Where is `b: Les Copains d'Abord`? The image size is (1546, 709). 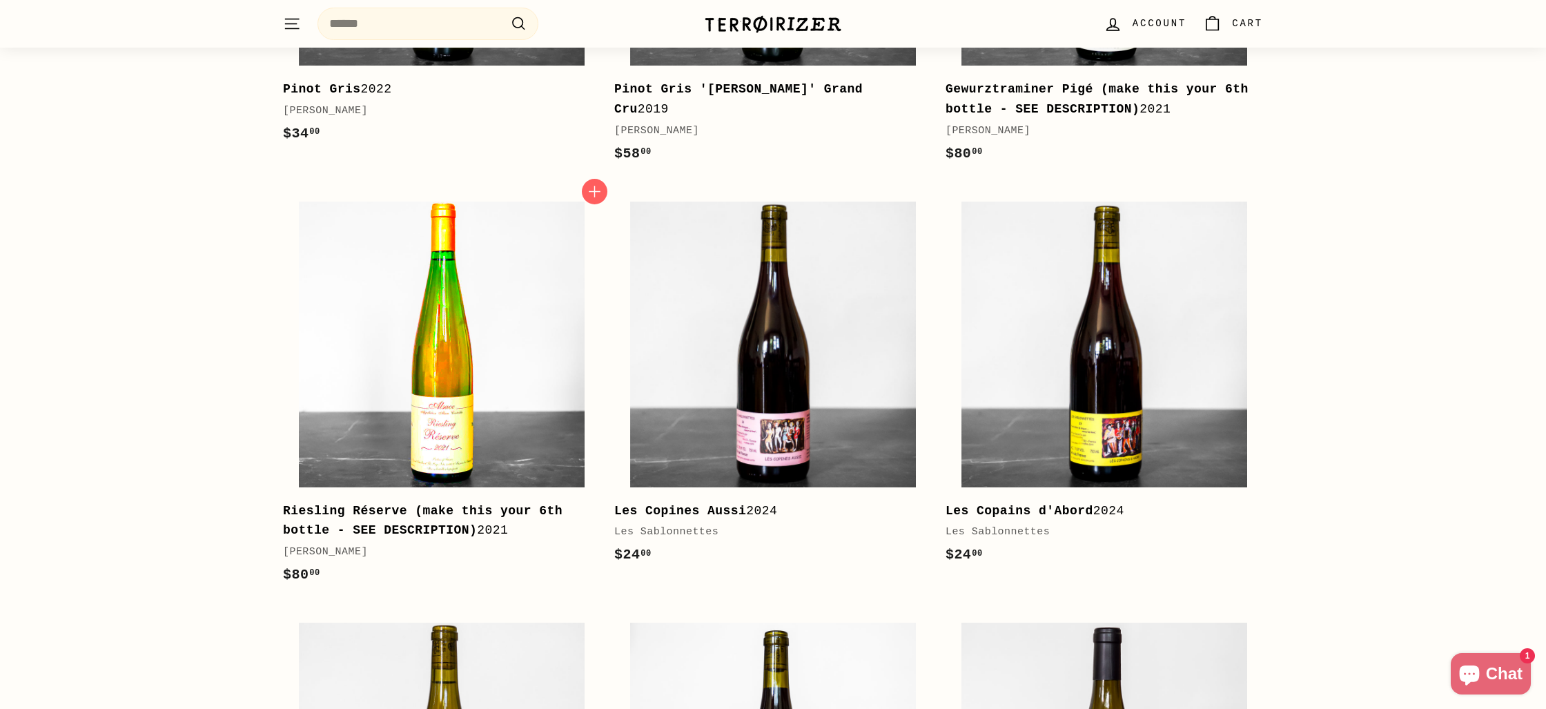 b: Les Copains d'Abord is located at coordinates (1019, 511).